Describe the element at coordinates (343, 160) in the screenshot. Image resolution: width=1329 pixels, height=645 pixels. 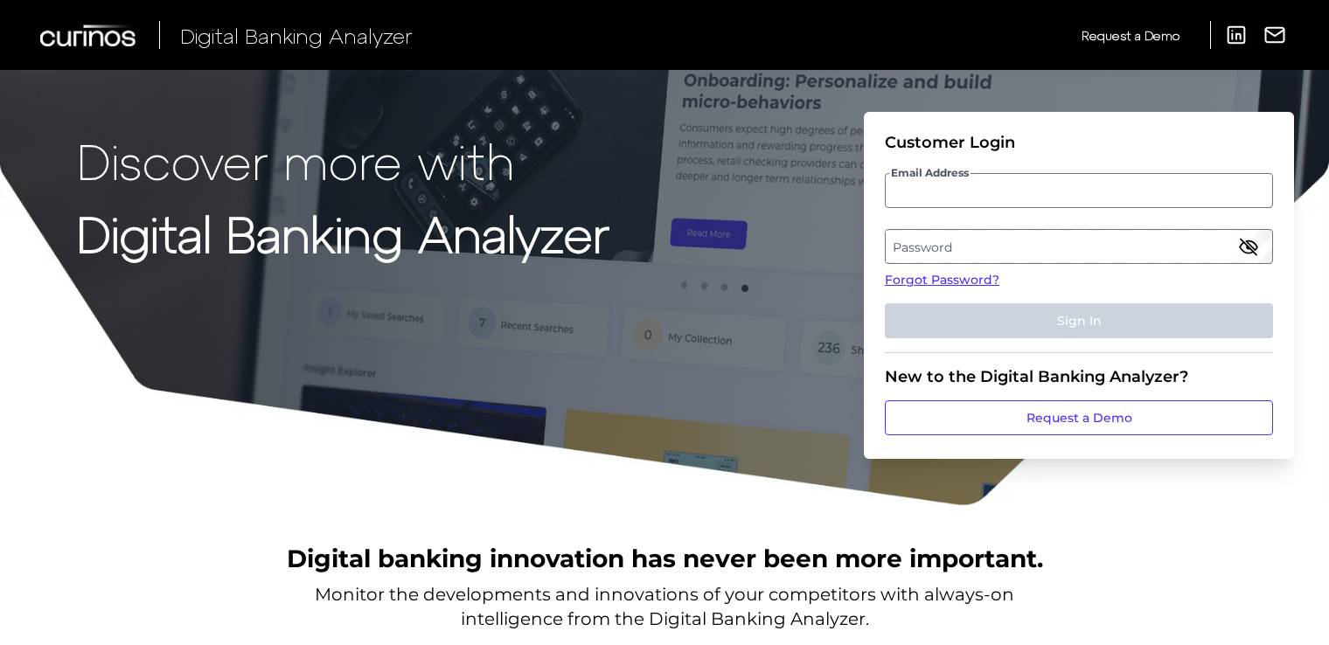
I see `p: Discover more with` at that location.